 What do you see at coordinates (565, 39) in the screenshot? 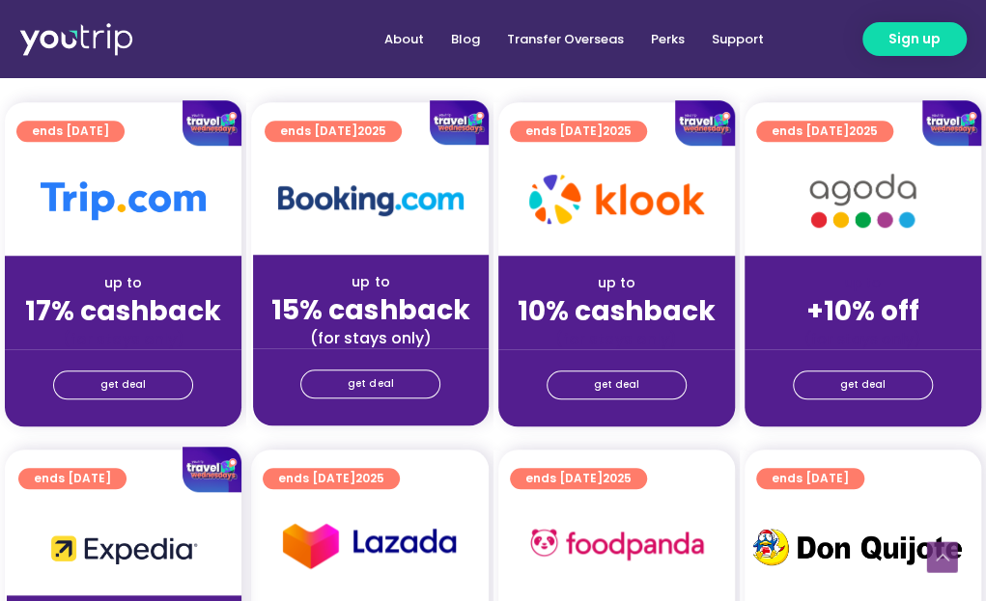
I see `a: Transfer Overseas` at bounding box center [565, 39].